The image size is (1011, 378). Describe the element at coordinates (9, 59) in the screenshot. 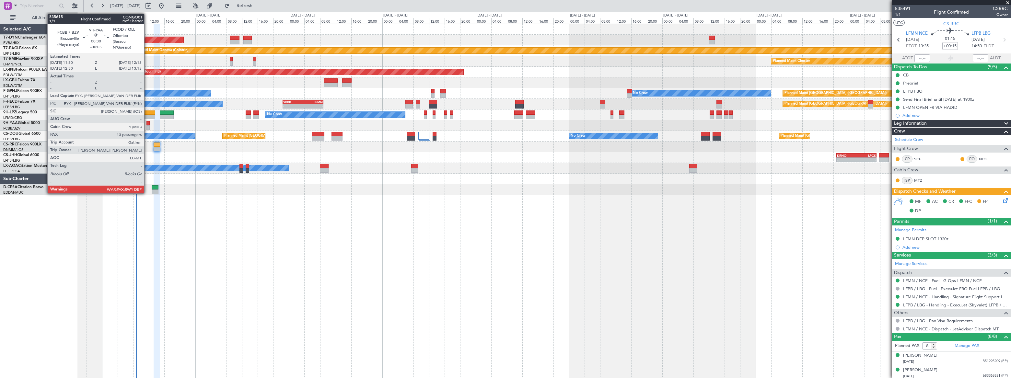

I see `span: T7-EMI` at that location.